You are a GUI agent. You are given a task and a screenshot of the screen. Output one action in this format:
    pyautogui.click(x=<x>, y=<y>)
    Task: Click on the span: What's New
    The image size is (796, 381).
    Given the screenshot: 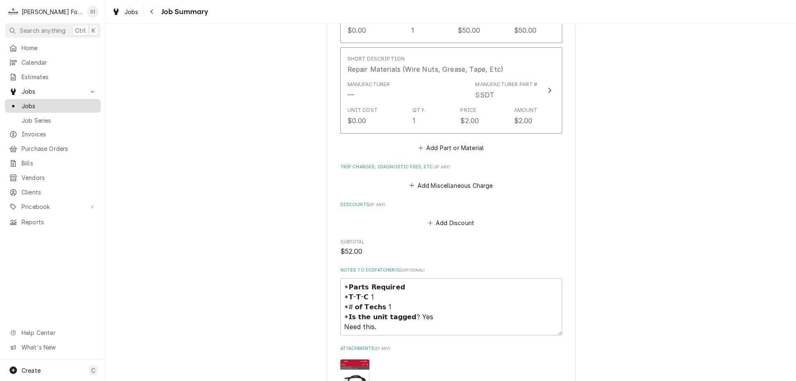 What is the action you would take?
    pyautogui.click(x=58, y=347)
    